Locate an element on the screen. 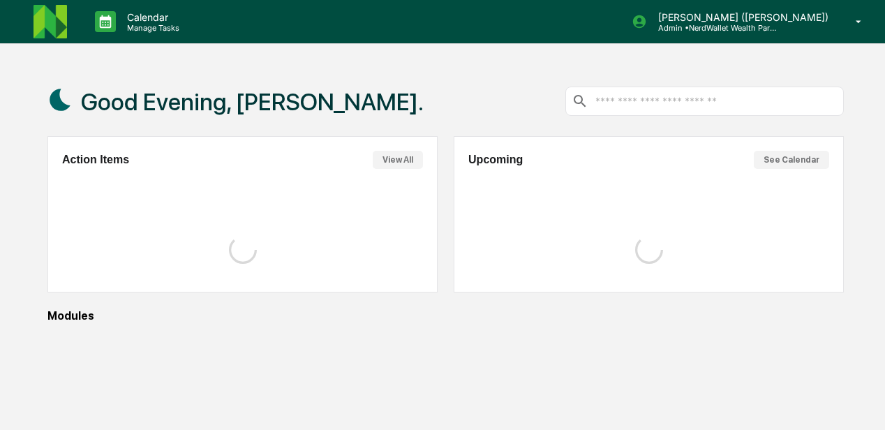  h2: Action Items is located at coordinates (96, 160).